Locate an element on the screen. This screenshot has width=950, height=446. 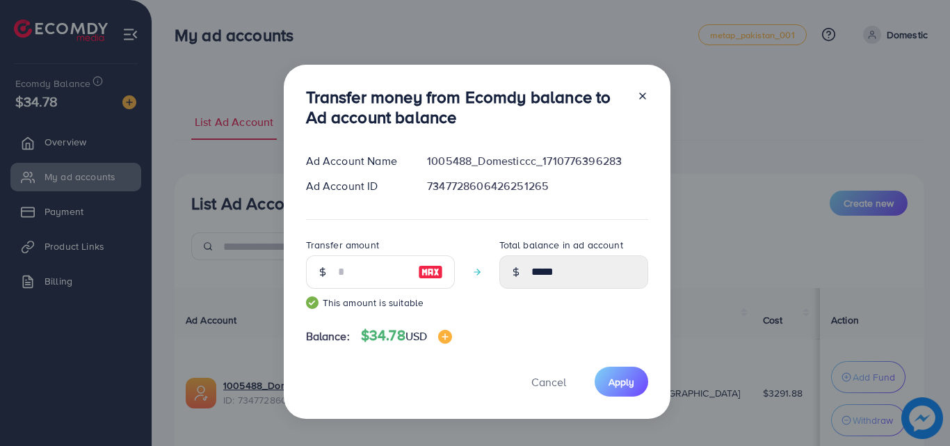
h3: Transfer money from Ecomdy balance to Ad account balance is located at coordinates (466, 107).